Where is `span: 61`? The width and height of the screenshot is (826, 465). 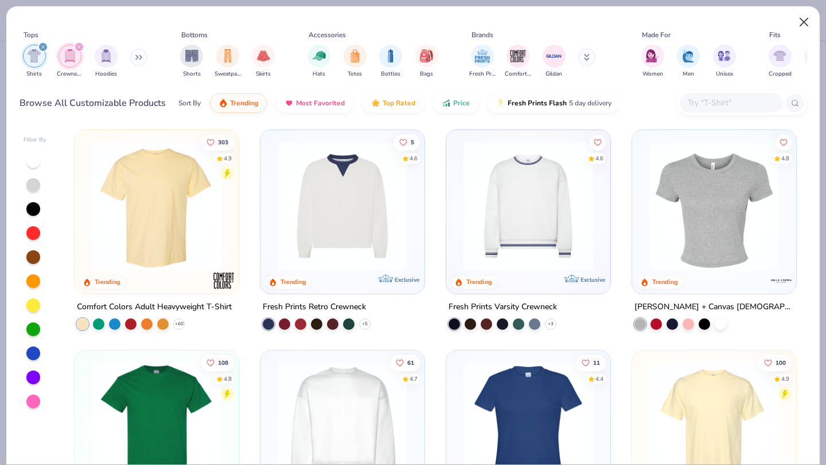 span: 61 is located at coordinates (410, 363).